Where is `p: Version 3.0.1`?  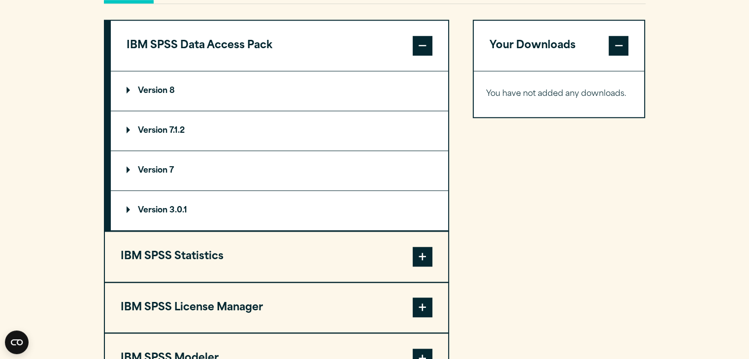
p: Version 3.0.1 is located at coordinates (157, 211).